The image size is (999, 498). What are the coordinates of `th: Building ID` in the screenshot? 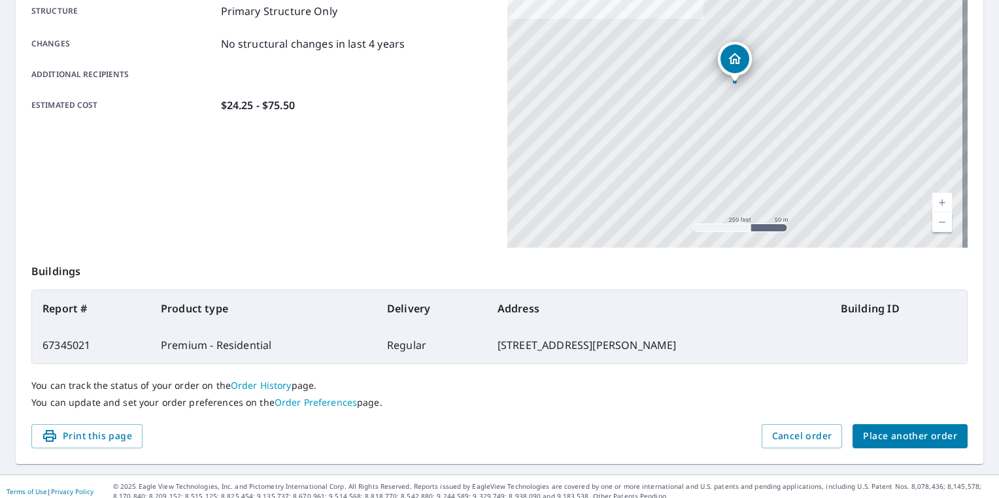 It's located at (898, 309).